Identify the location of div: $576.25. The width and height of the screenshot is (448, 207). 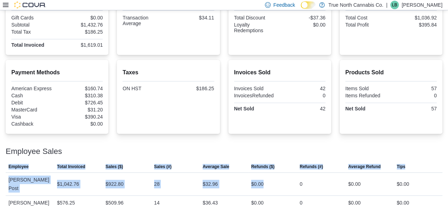
(66, 203).